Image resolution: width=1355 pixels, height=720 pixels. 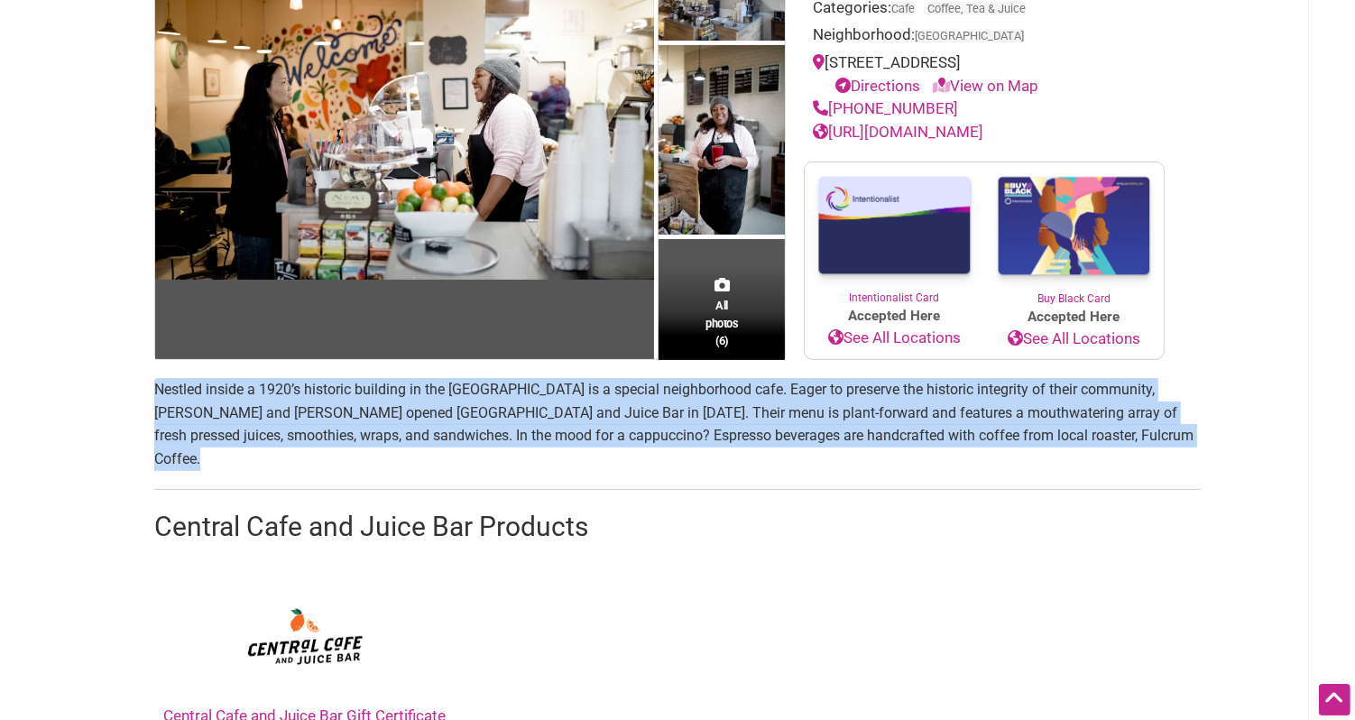 I want to click on a: Cafe, so click(x=903, y=8).